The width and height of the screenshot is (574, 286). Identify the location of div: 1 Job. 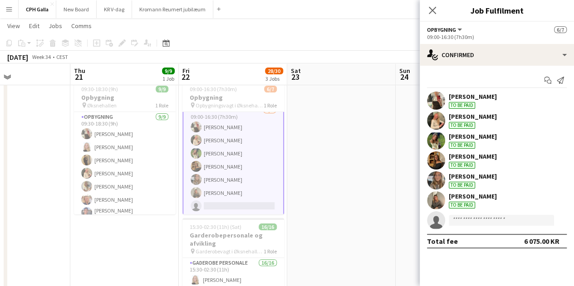
(168, 78).